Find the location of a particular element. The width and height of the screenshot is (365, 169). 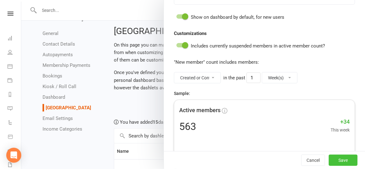

a: Dashboard is located at coordinates (14, 39).